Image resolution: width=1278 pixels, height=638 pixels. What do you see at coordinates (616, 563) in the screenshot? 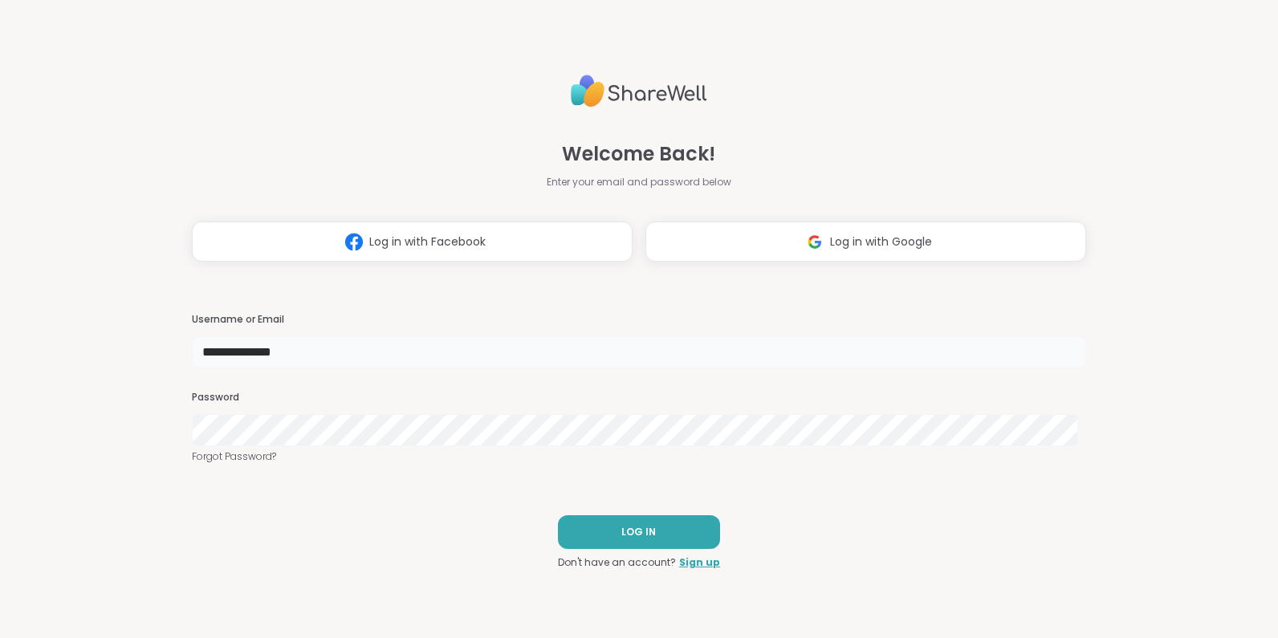
I see `span: Don't have an account?` at bounding box center [616, 563].